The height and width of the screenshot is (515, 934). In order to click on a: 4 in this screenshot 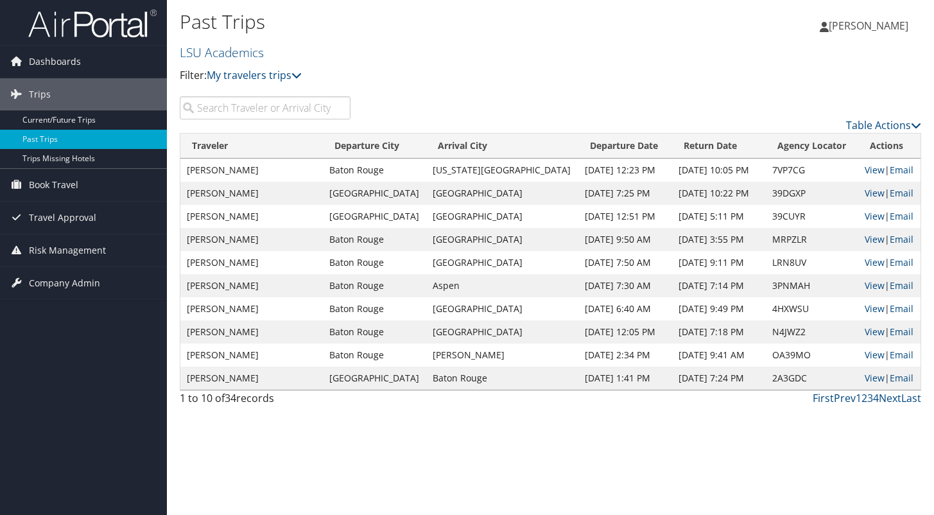, I will do `click(876, 398)`.